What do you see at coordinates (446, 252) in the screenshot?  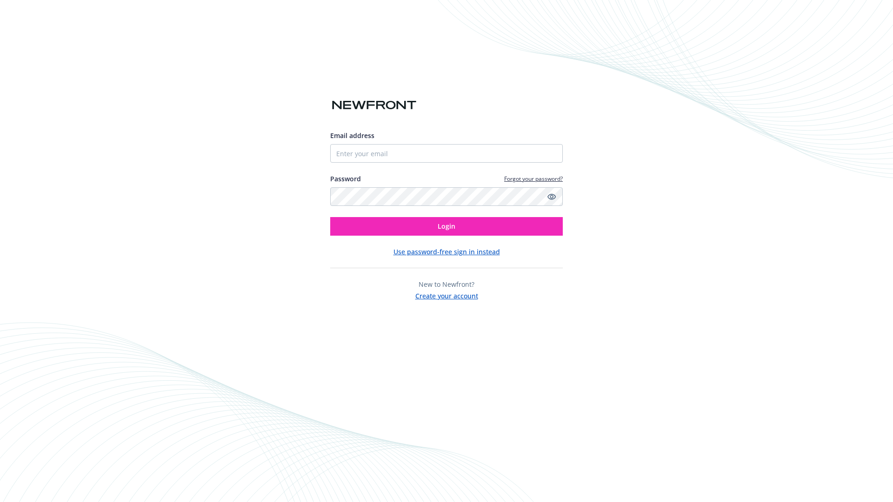 I see `button: Use password-free sign in instead` at bounding box center [446, 252].